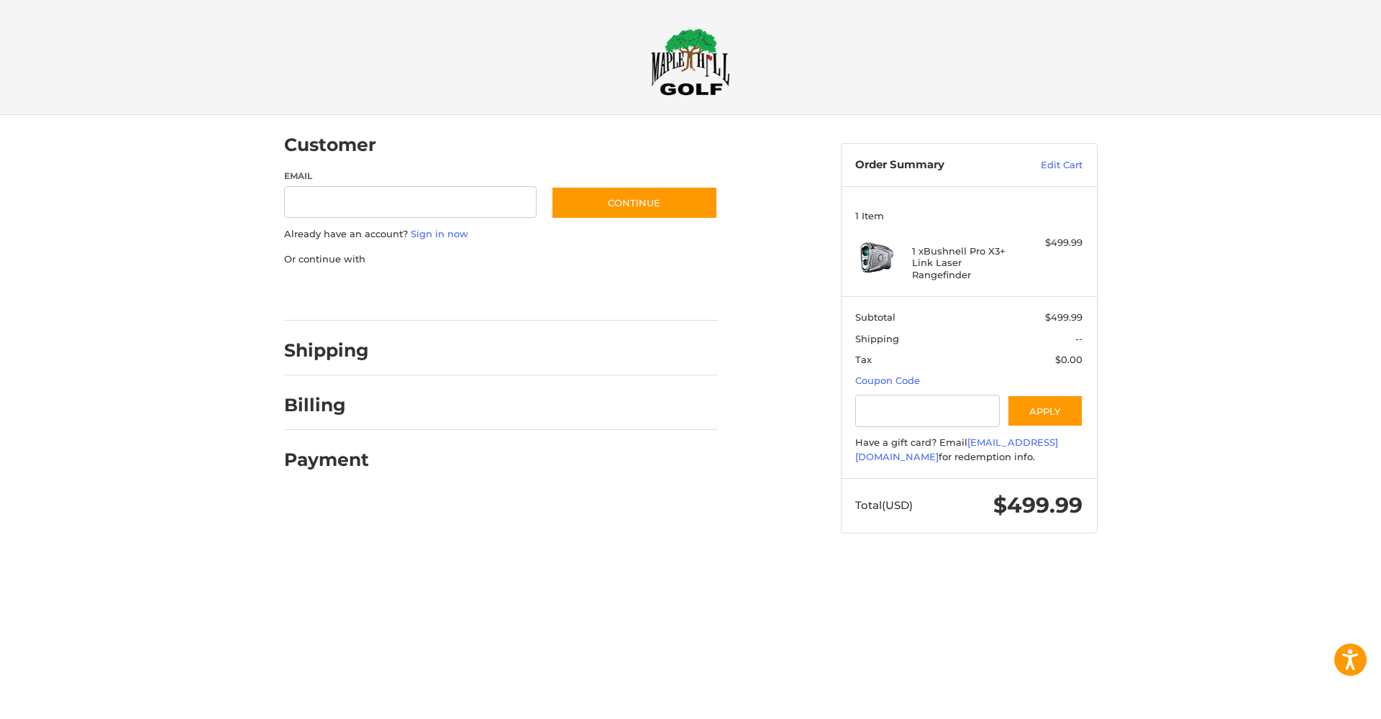 Image resolution: width=1381 pixels, height=719 pixels. I want to click on span: Tax, so click(863, 360).